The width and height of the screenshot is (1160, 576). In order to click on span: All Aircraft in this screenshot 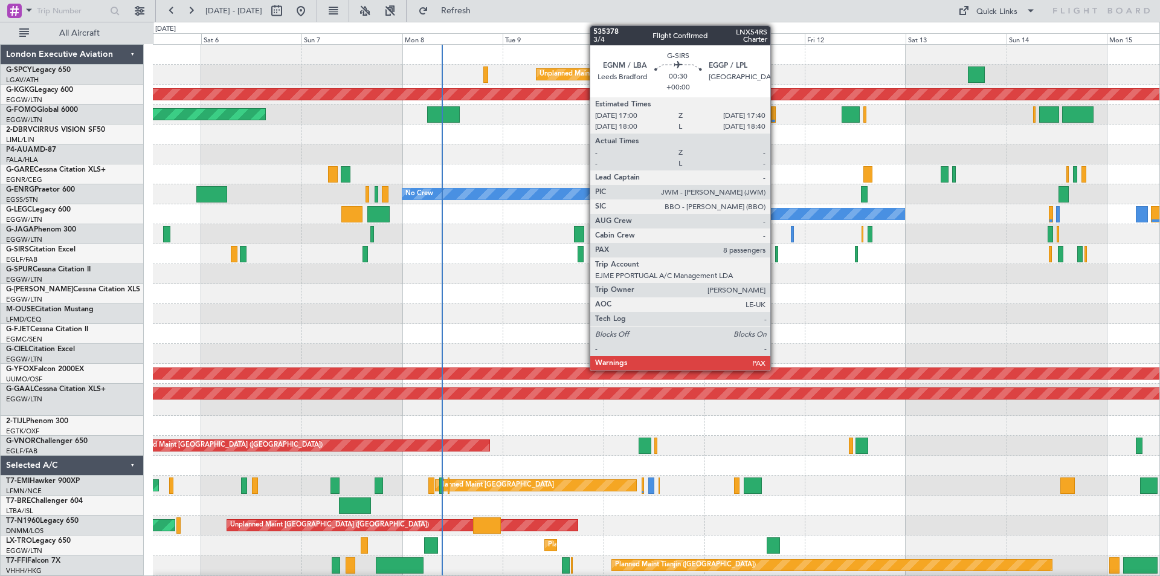, I will do `click(79, 33)`.